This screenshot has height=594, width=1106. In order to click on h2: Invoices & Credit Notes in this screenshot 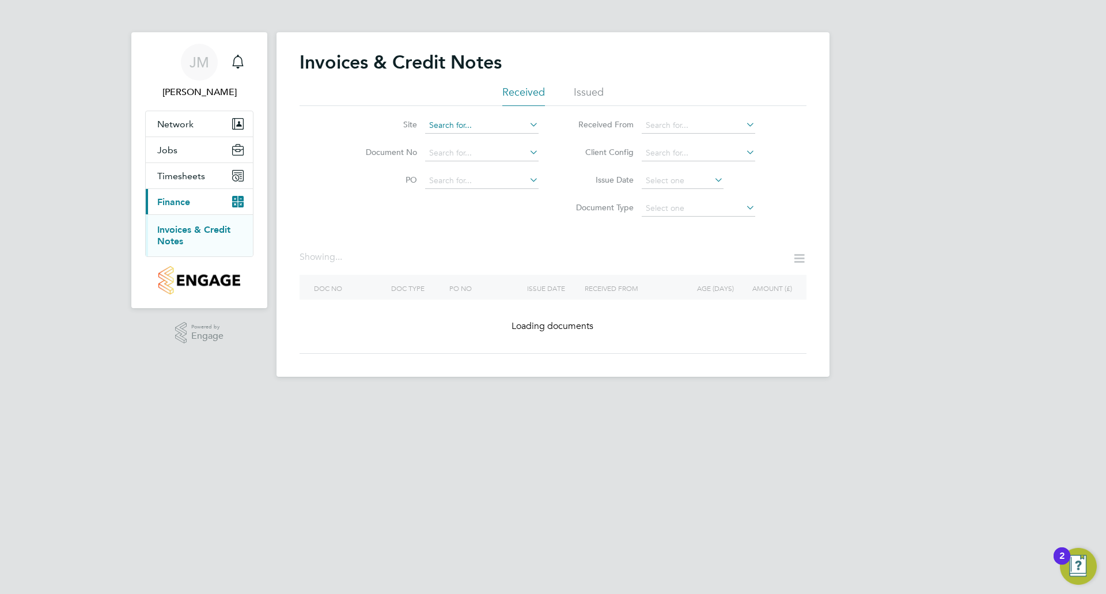, I will do `click(400, 62)`.